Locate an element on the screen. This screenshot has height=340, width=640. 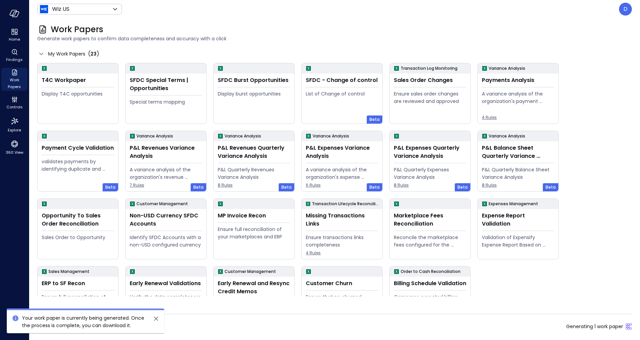
div: Verify the data completeness of the early contract renewal process is located at coordinates (166, 301).